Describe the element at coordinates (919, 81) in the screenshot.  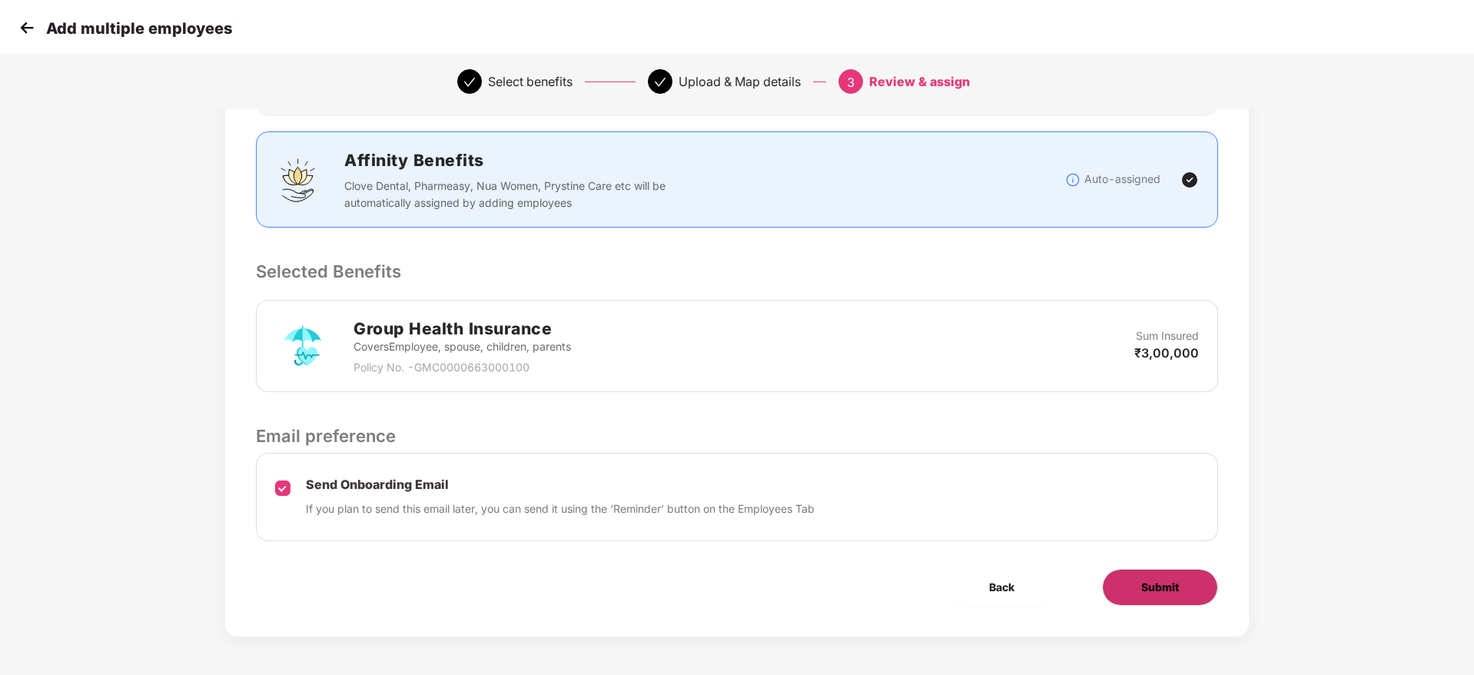
I see `div: Review & assign` at that location.